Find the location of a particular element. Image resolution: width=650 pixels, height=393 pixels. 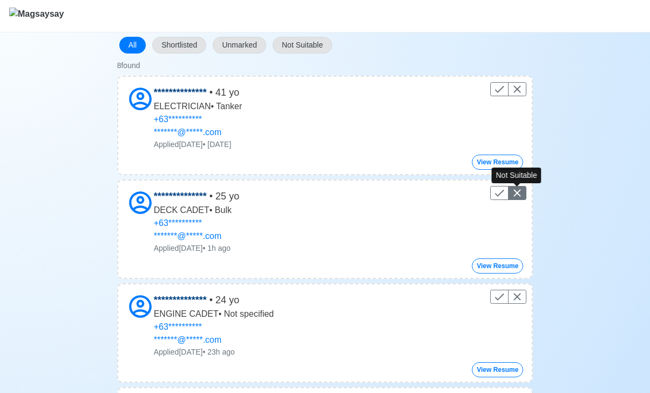

button: All is located at coordinates (133, 45).